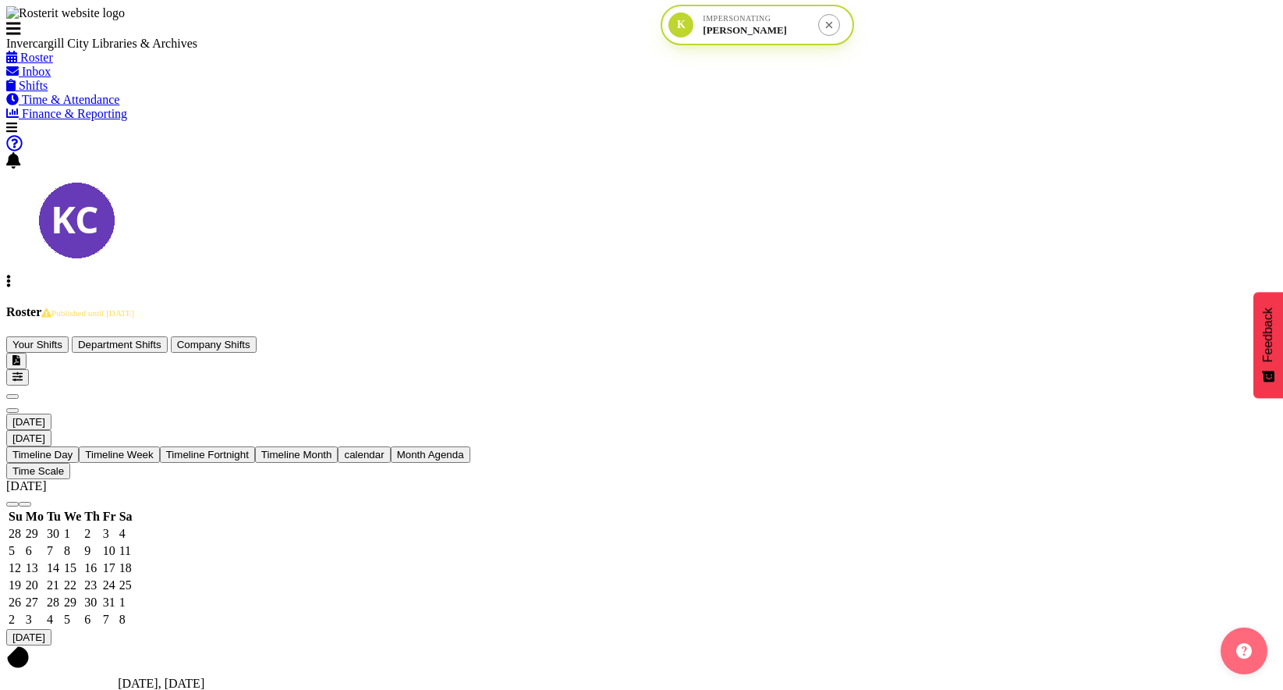 This screenshot has width=1283, height=690. I want to click on span: Saturday, November 8, 2025, so click(122, 619).